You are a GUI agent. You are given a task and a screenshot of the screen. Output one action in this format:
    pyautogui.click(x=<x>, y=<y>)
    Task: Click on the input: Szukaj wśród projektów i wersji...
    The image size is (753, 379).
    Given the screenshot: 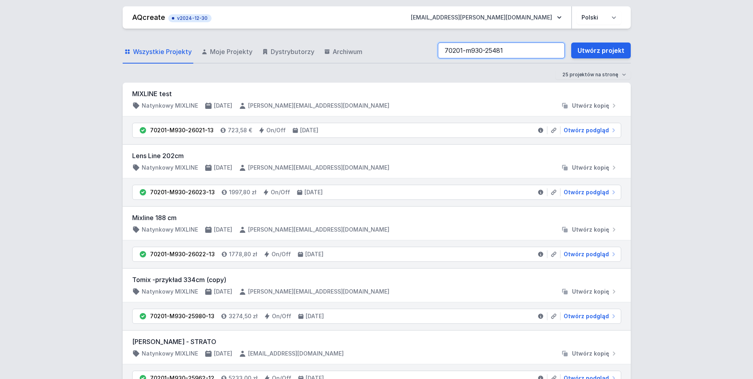 What is the action you would take?
    pyautogui.click(x=502, y=50)
    